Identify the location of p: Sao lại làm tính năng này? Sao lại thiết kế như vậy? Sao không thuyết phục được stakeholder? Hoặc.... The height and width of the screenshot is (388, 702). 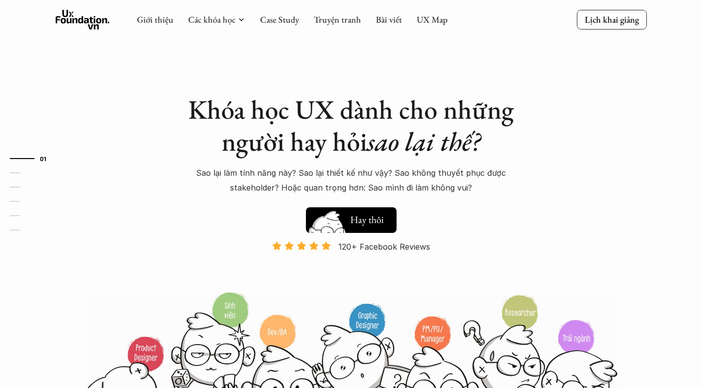
(351, 180).